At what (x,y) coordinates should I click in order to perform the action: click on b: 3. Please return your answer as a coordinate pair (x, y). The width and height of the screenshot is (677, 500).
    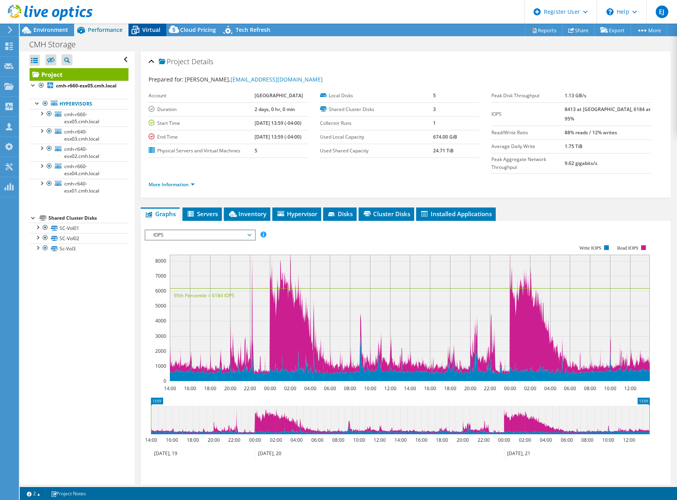
    Looking at the image, I should click on (434, 109).